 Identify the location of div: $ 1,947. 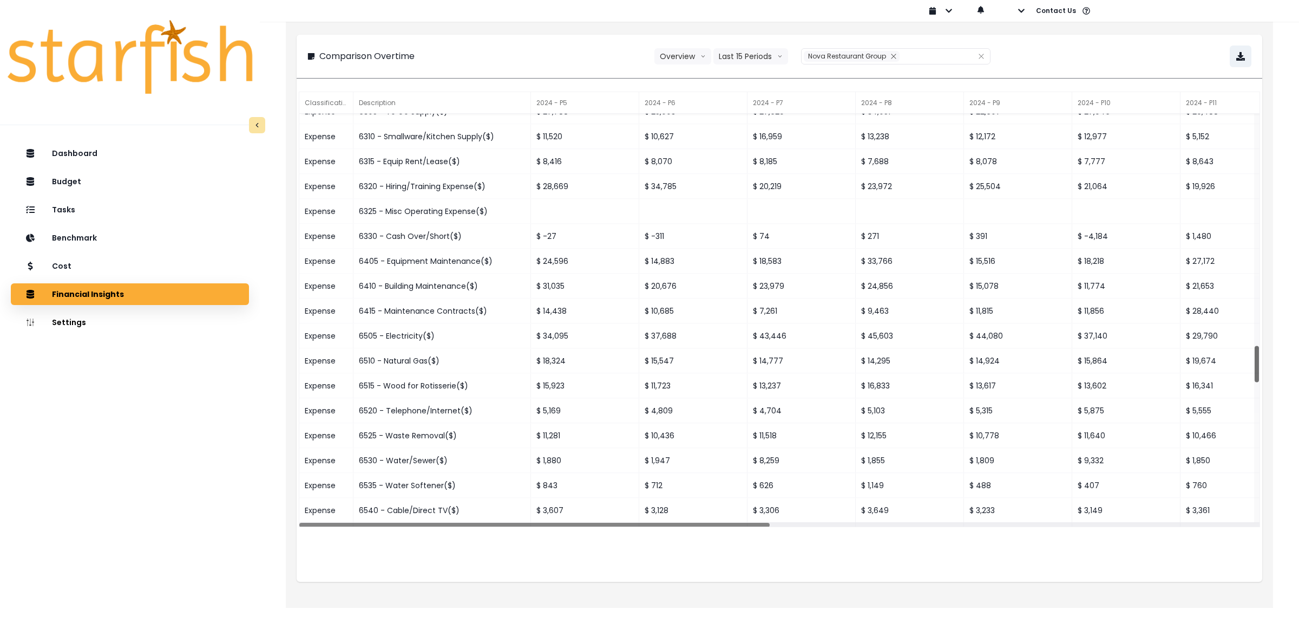
(694, 460).